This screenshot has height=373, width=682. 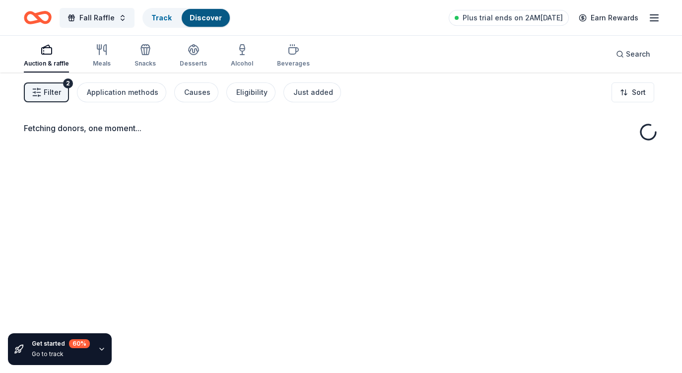 I want to click on div: Snacks, so click(x=145, y=64).